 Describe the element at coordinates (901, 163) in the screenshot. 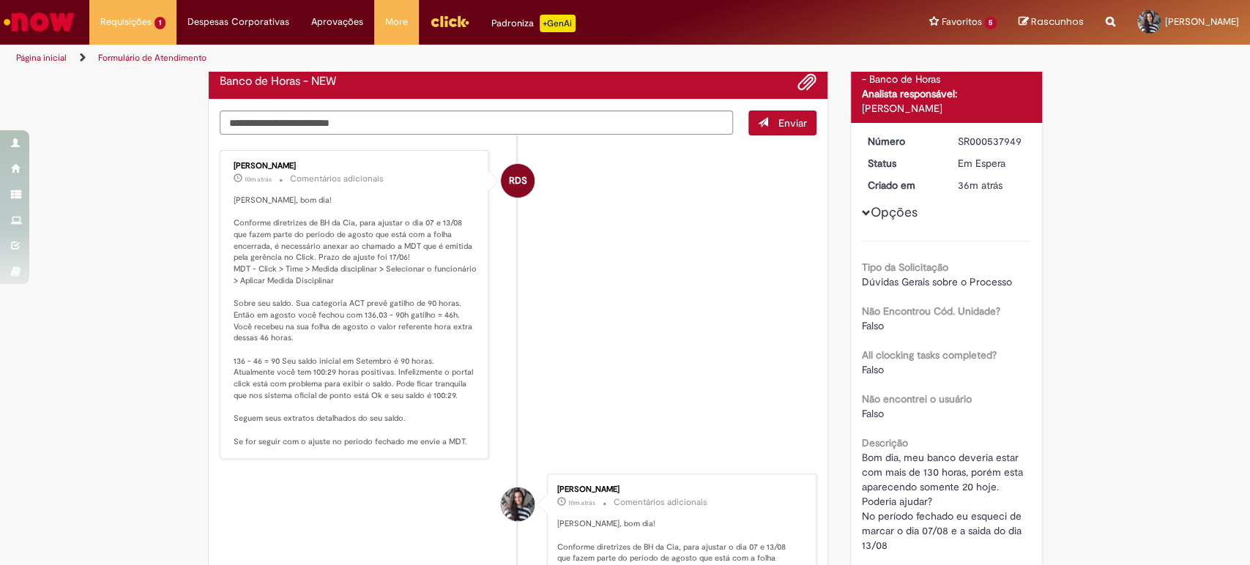

I see `dt: Status` at that location.